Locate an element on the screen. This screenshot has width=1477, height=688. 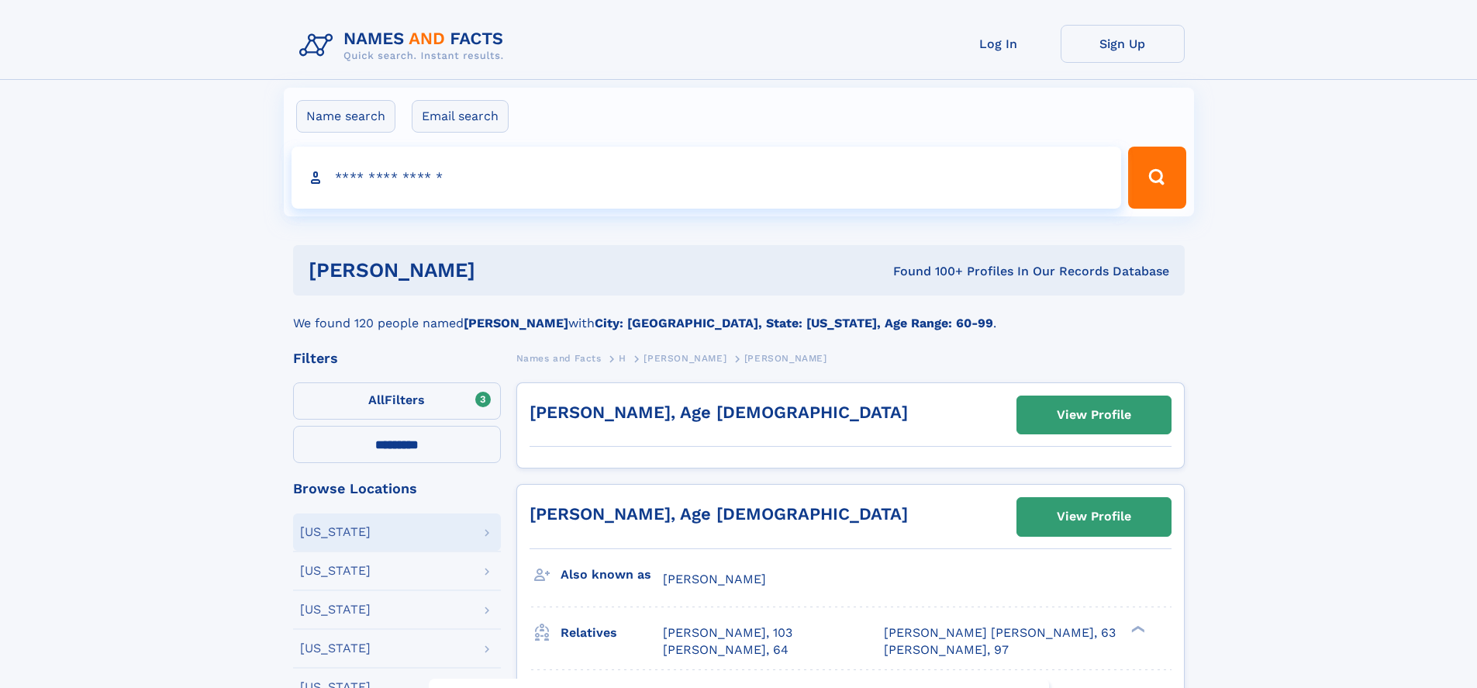
input: search input is located at coordinates (706, 178).